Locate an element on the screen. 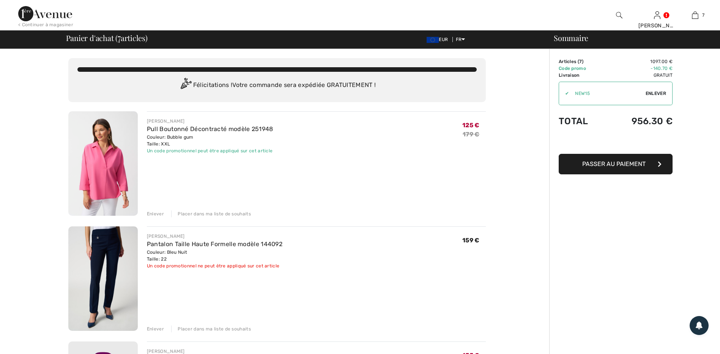  td: Total is located at coordinates (582, 121).